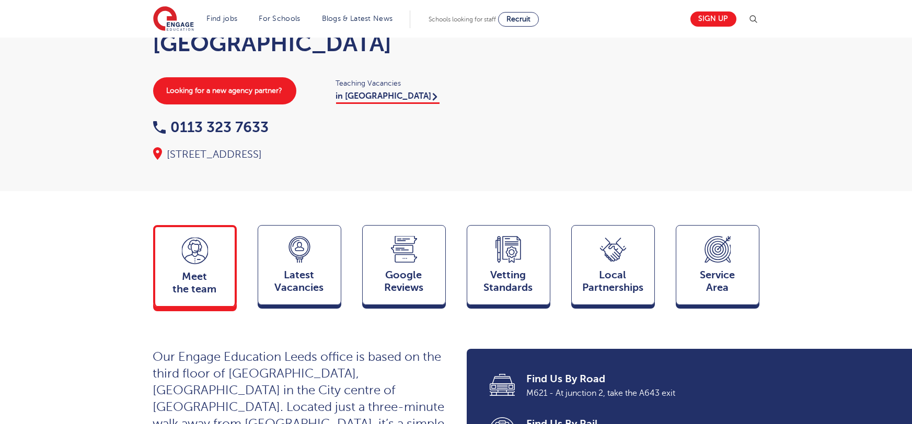 The width and height of the screenshot is (912, 424). I want to click on img: Engage Education, so click(174, 19).